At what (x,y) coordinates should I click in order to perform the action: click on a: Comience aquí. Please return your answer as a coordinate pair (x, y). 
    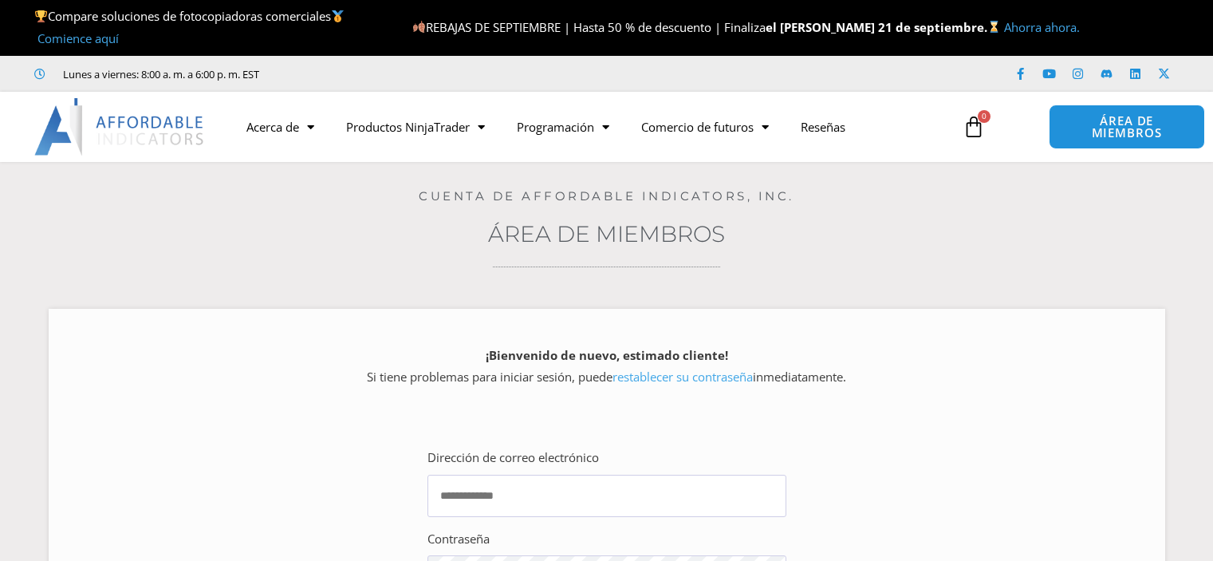
    Looking at the image, I should click on (78, 38).